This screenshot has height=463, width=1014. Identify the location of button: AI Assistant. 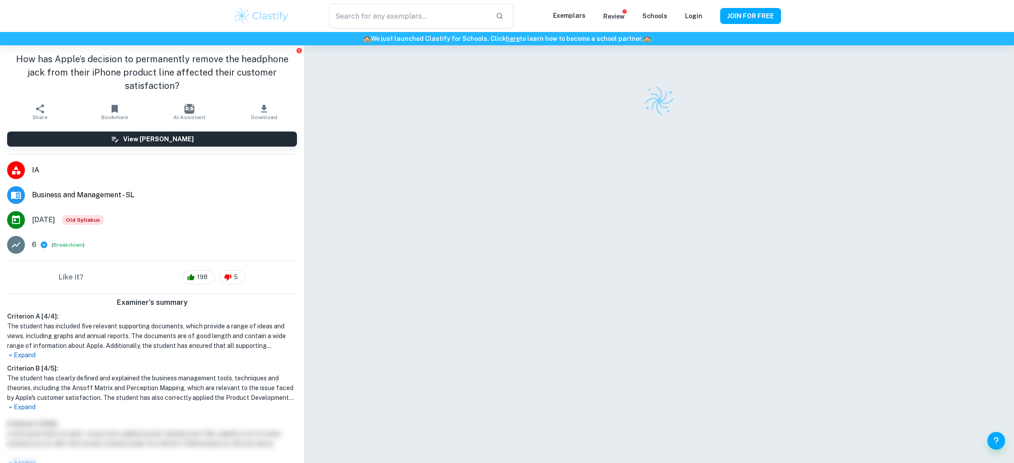
(189, 112).